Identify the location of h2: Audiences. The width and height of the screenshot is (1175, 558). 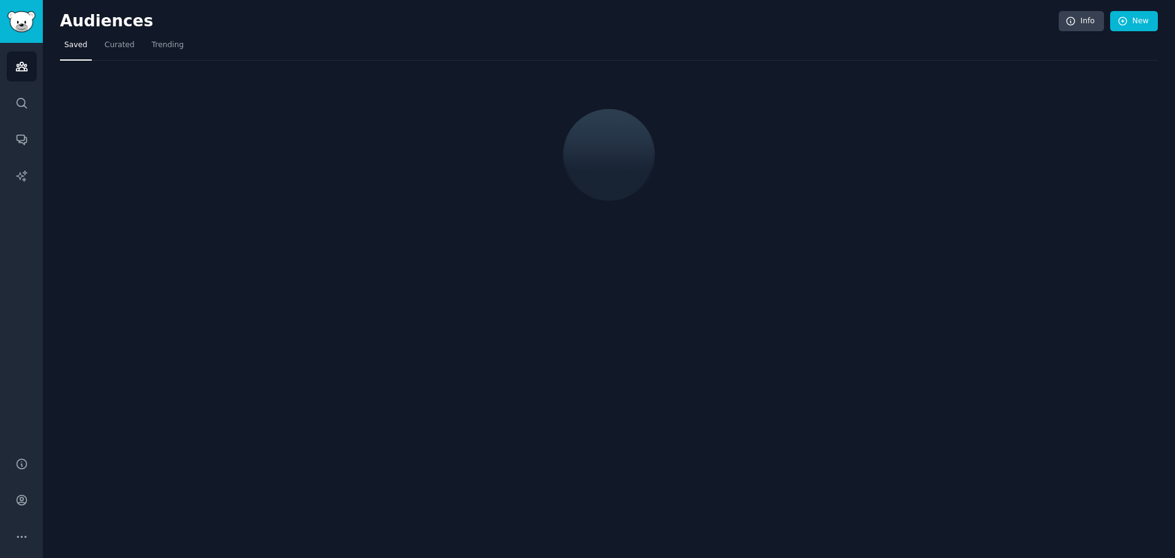
(560, 21).